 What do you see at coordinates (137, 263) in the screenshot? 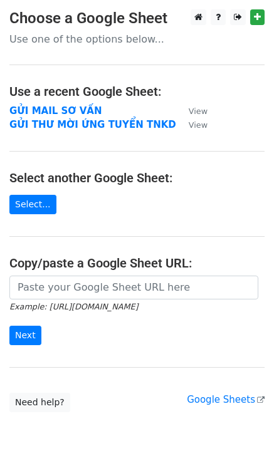
I see `h4: Copy/paste a Google Sheet URL:` at bounding box center [137, 263].